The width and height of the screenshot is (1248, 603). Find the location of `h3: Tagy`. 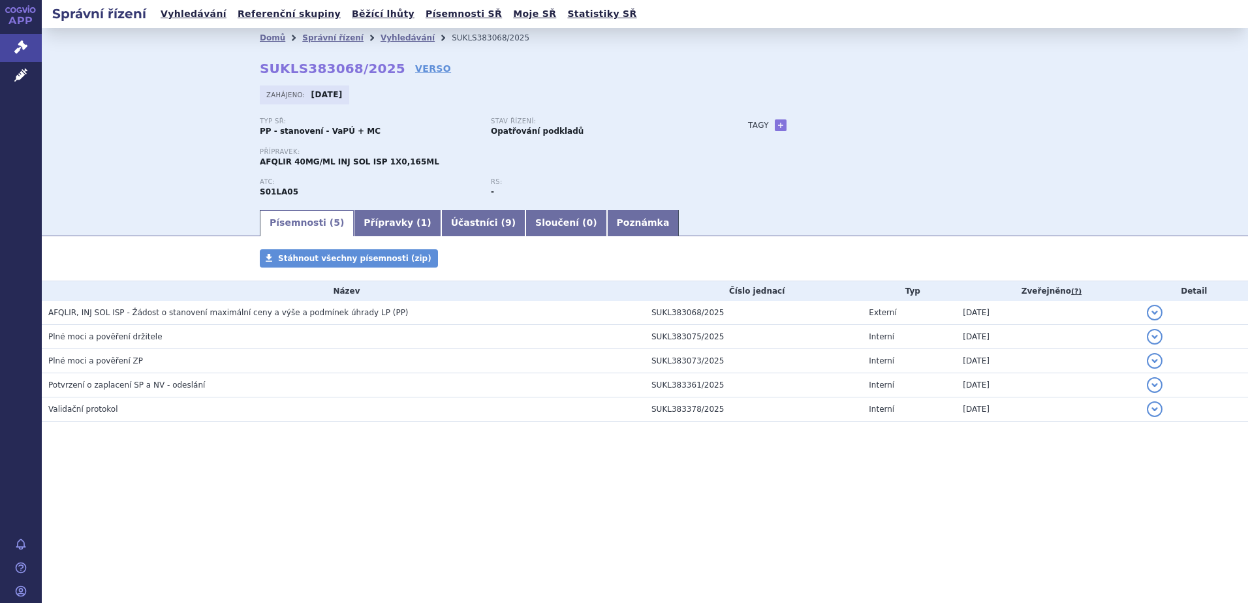

h3: Tagy is located at coordinates (759, 125).